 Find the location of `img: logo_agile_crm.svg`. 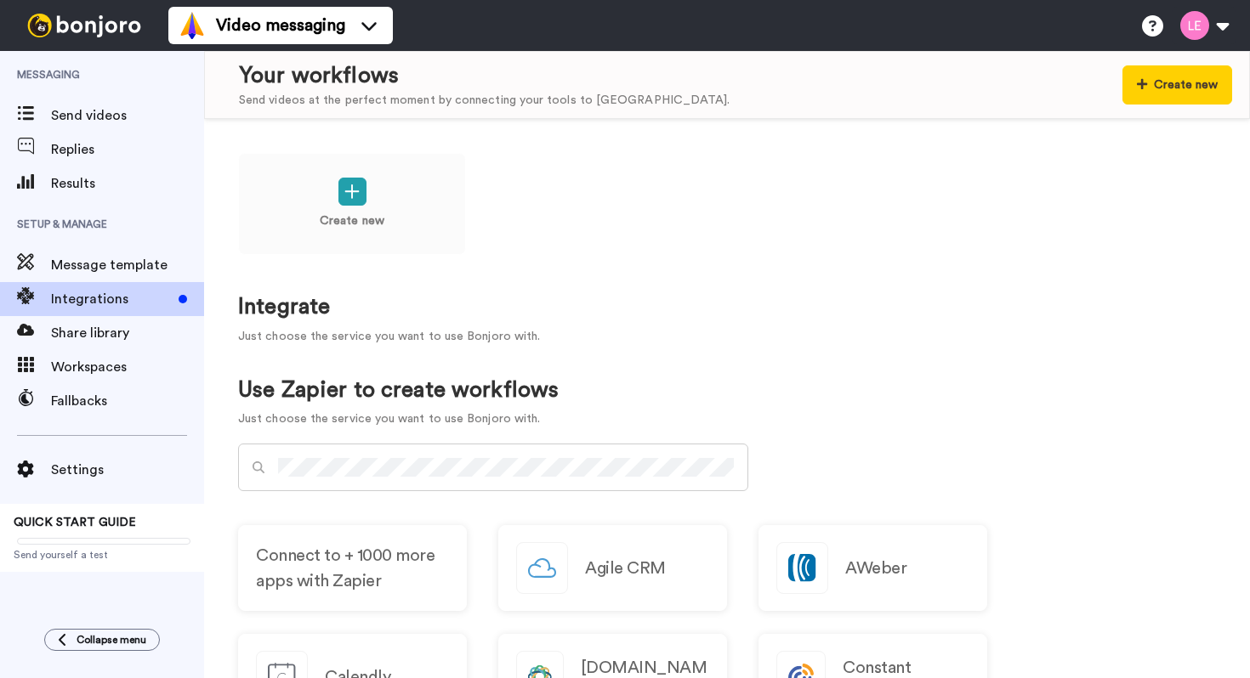

img: logo_agile_crm.svg is located at coordinates (541, 568).